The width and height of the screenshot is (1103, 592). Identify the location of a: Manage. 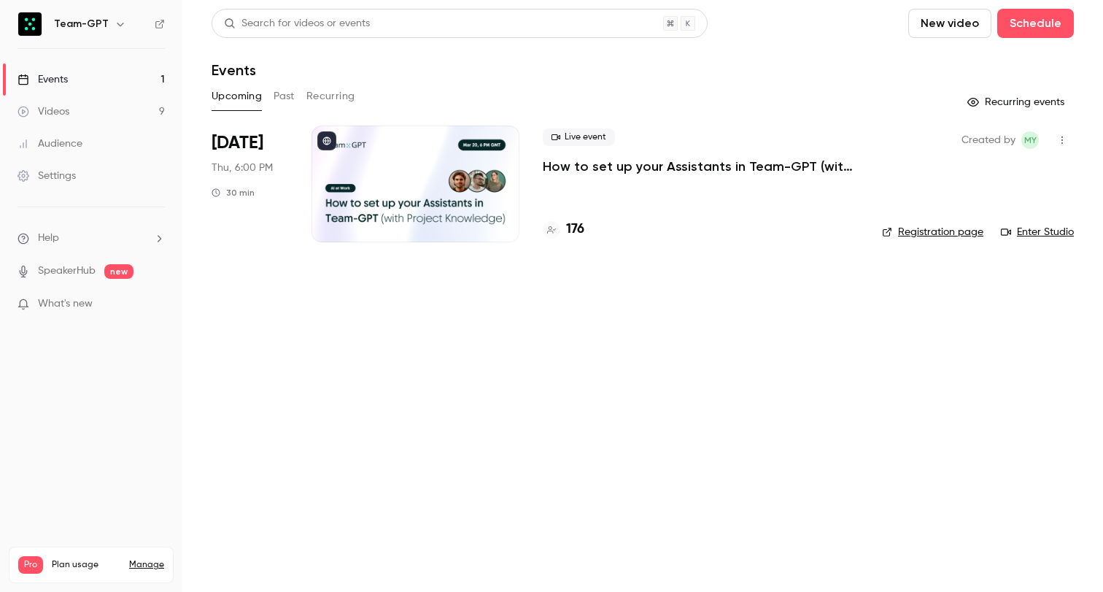
(147, 565).